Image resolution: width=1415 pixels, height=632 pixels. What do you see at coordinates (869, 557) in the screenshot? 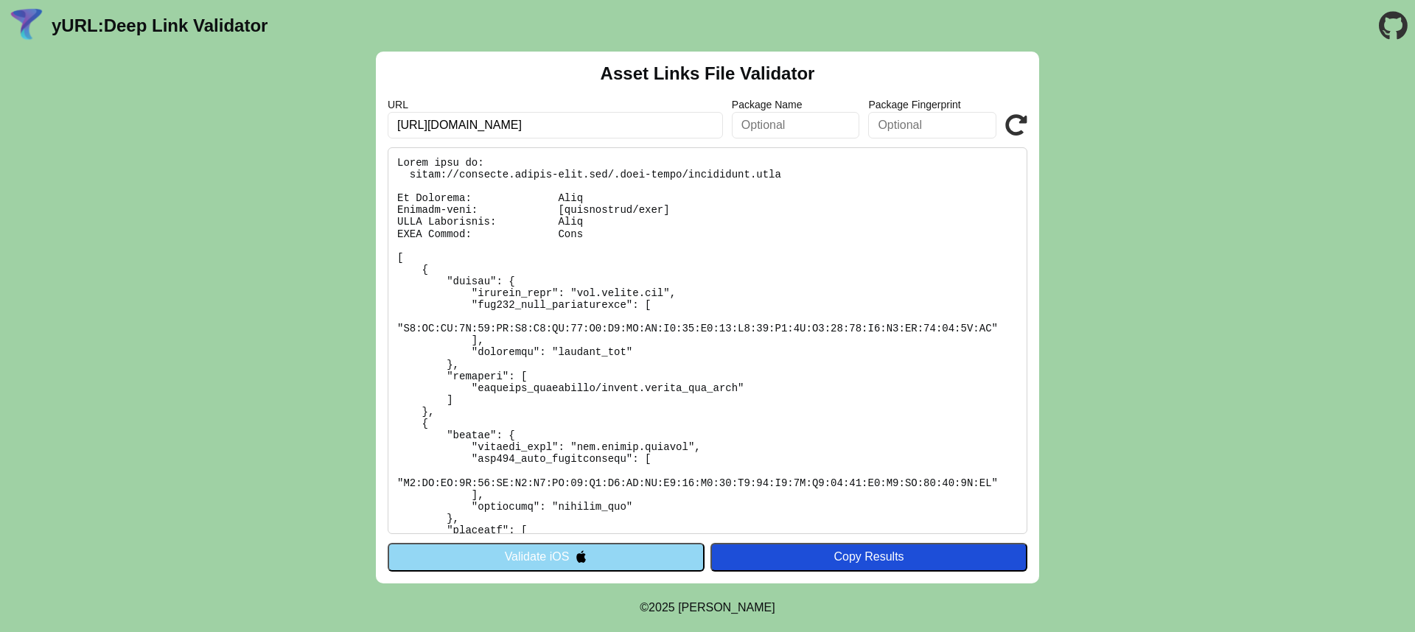
I see `div: Copy Results` at bounding box center [869, 557].